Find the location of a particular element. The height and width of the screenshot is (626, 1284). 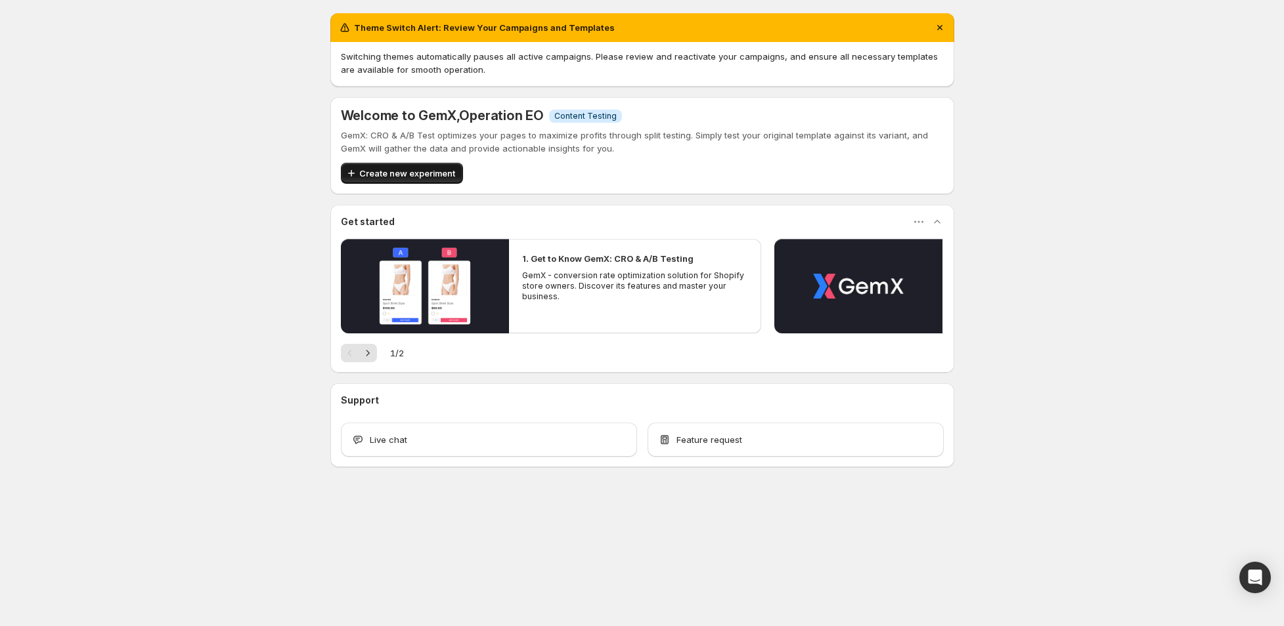

h5: Welcome to GemX is located at coordinates (442, 116).